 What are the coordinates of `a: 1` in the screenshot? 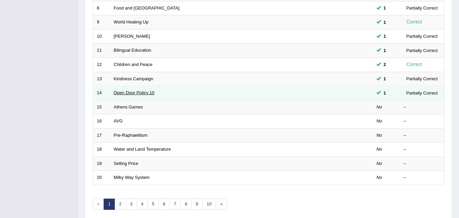 It's located at (109, 204).